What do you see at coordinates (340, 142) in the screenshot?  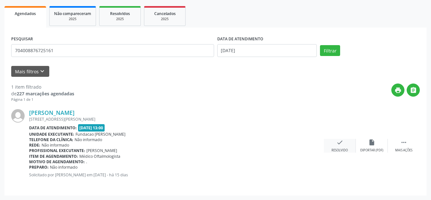 I see `i: check` at bounding box center [340, 142].